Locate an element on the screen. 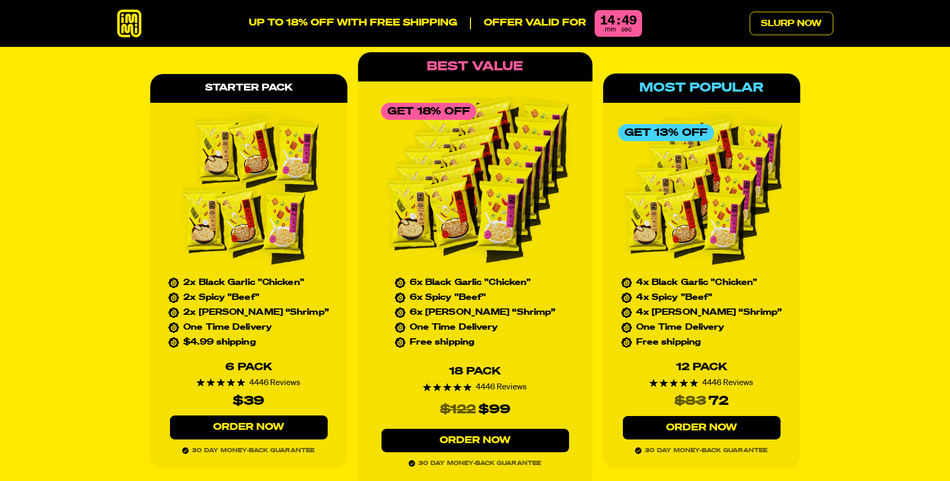 The height and width of the screenshot is (481, 950). li: 2x Black Garlic "Chicken" is located at coordinates (248, 283).